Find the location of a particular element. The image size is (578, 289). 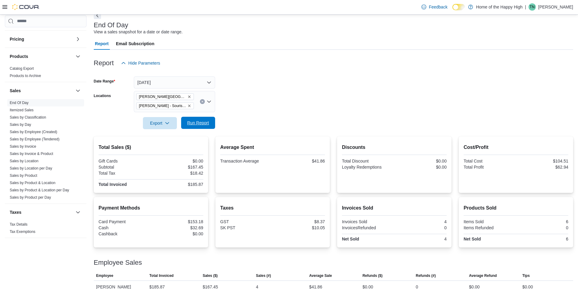

div: $41.86 is located at coordinates (299, 161).